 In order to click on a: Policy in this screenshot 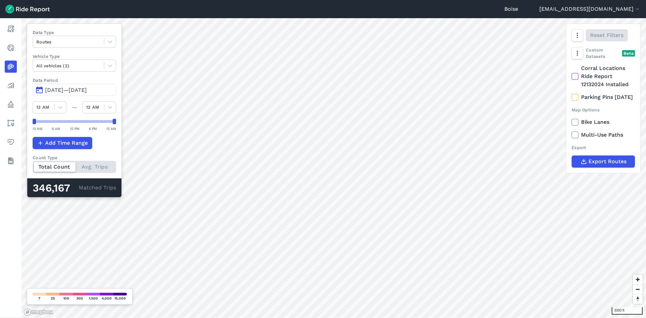, I will do `click(11, 104)`.